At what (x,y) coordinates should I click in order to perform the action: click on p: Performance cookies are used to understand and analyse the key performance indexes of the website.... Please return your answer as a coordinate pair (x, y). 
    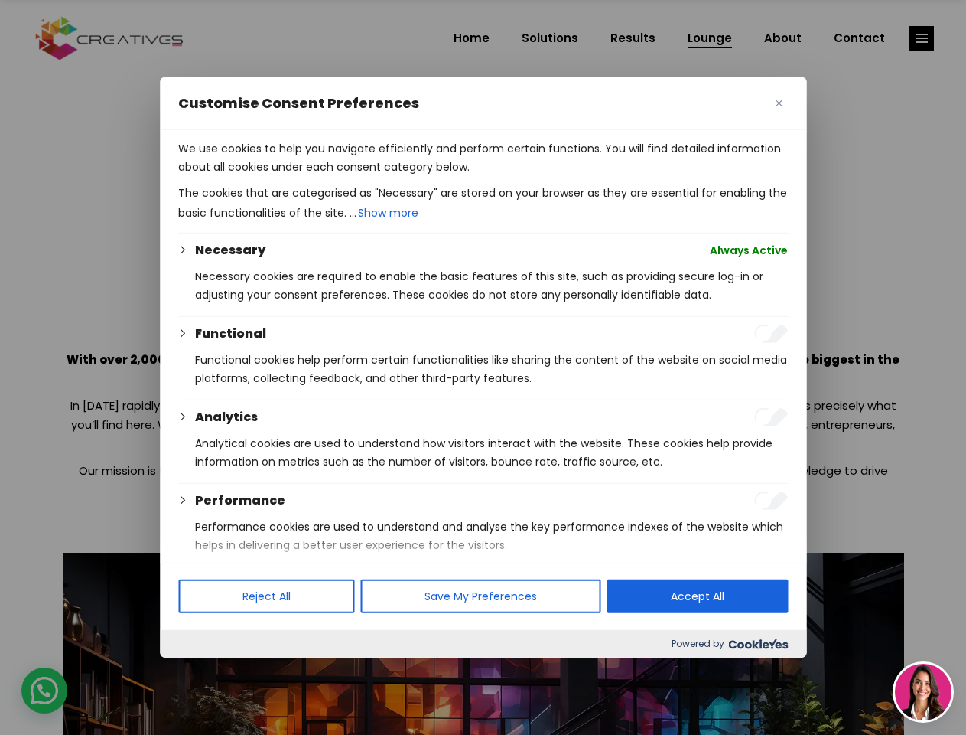
    Looking at the image, I should click on (491, 536).